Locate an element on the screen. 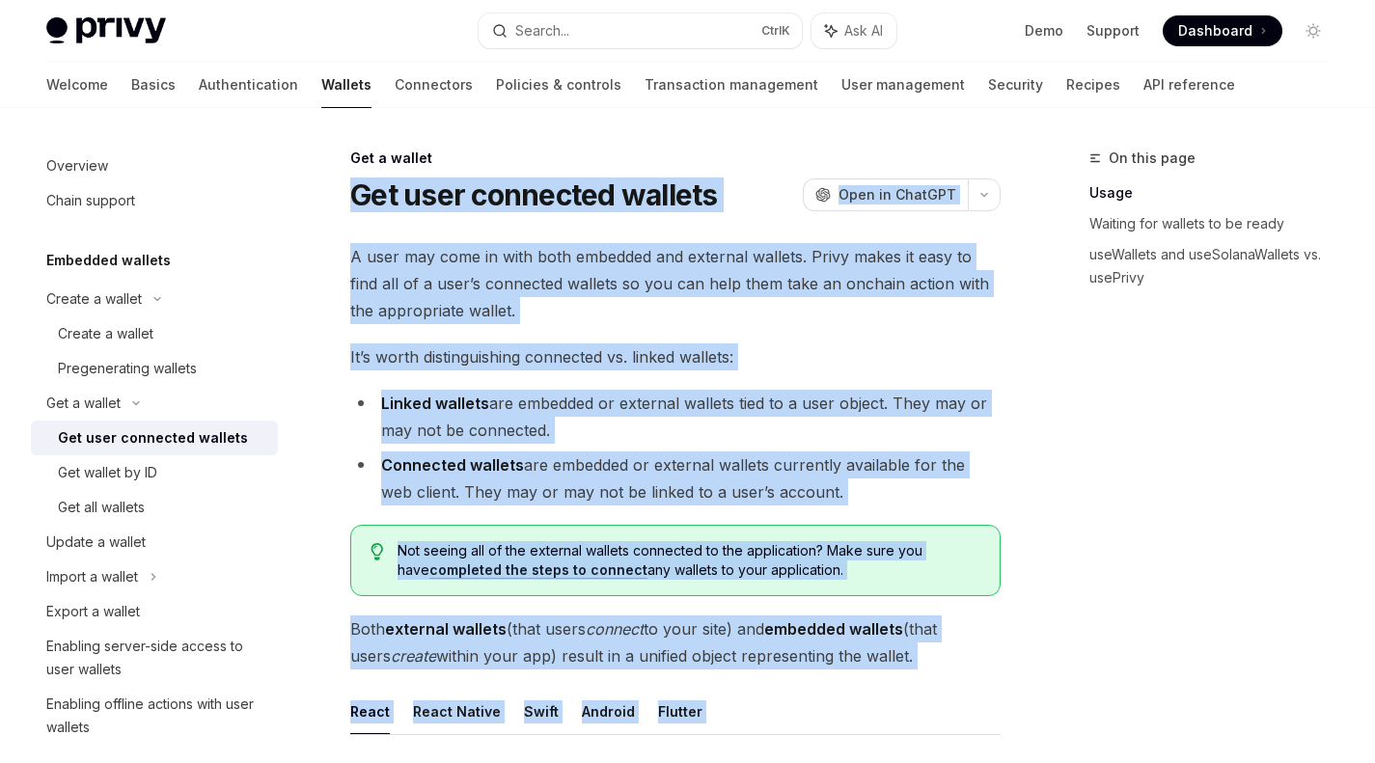 The image size is (1375, 763). a: API reference is located at coordinates (1189, 85).